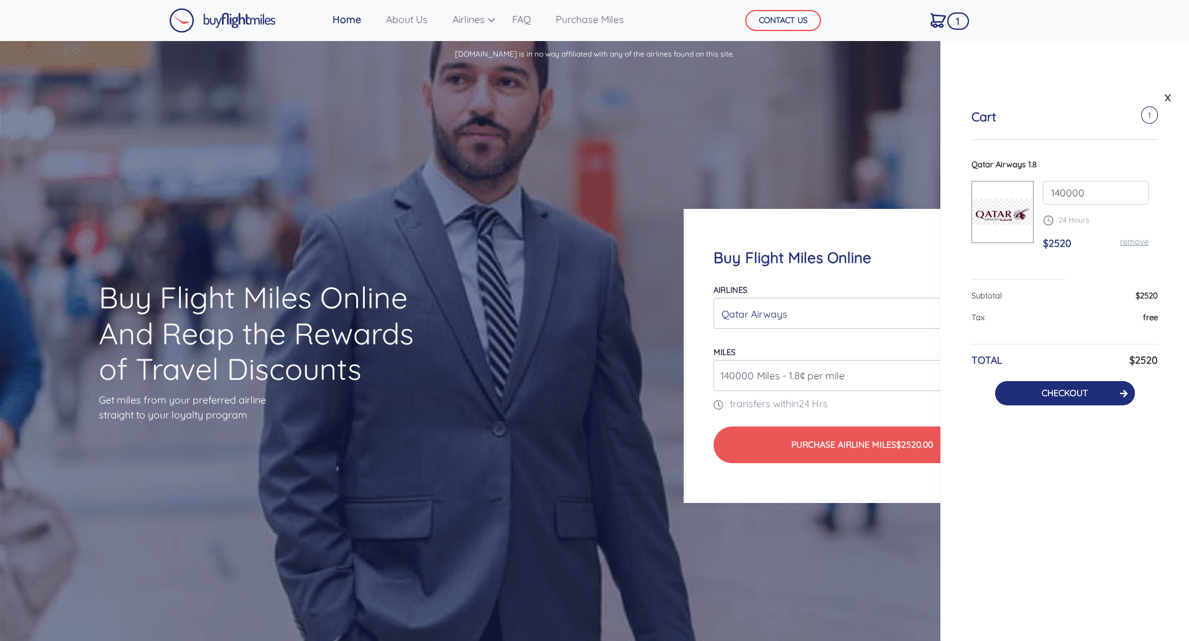  I want to click on a: About Us, so click(406, 19).